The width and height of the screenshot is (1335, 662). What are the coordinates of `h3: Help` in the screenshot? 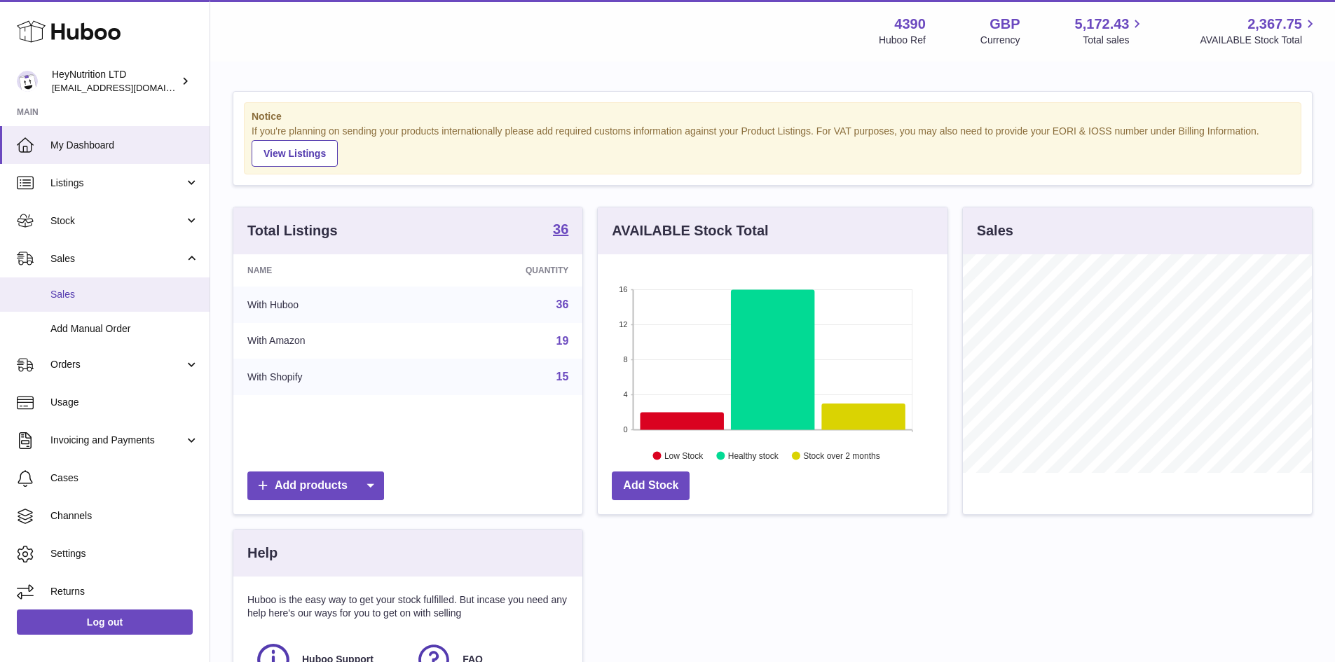 It's located at (262, 553).